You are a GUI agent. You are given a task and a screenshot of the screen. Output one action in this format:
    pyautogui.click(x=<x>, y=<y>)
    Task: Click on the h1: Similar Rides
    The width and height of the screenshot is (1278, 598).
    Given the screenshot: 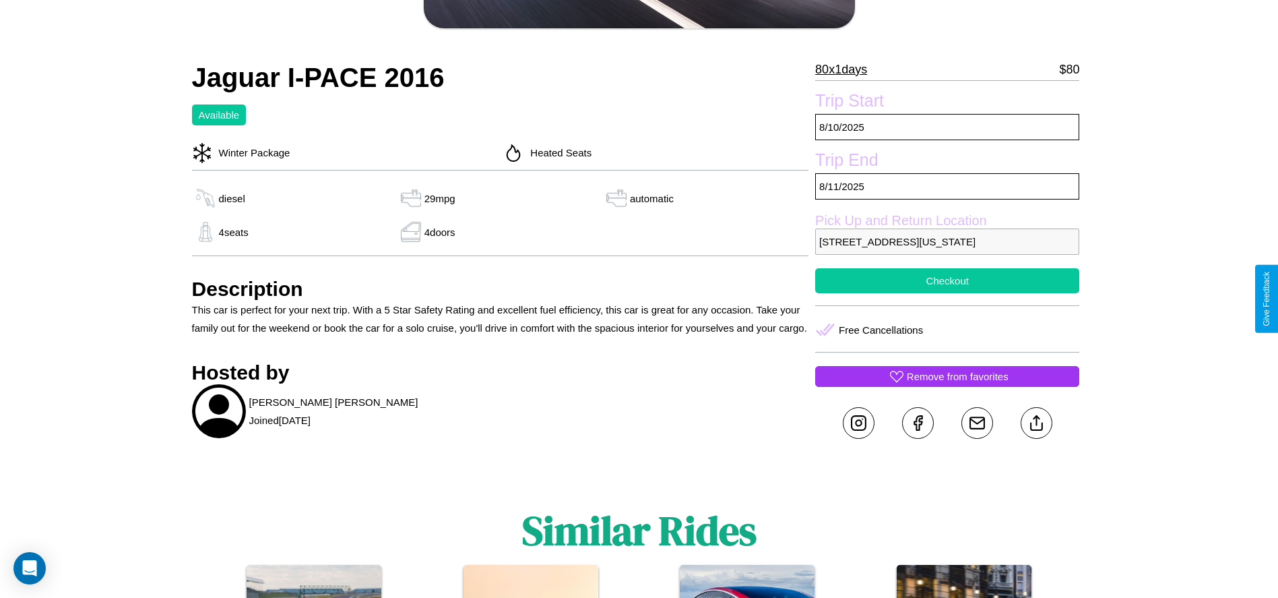 What is the action you would take?
    pyautogui.click(x=639, y=530)
    